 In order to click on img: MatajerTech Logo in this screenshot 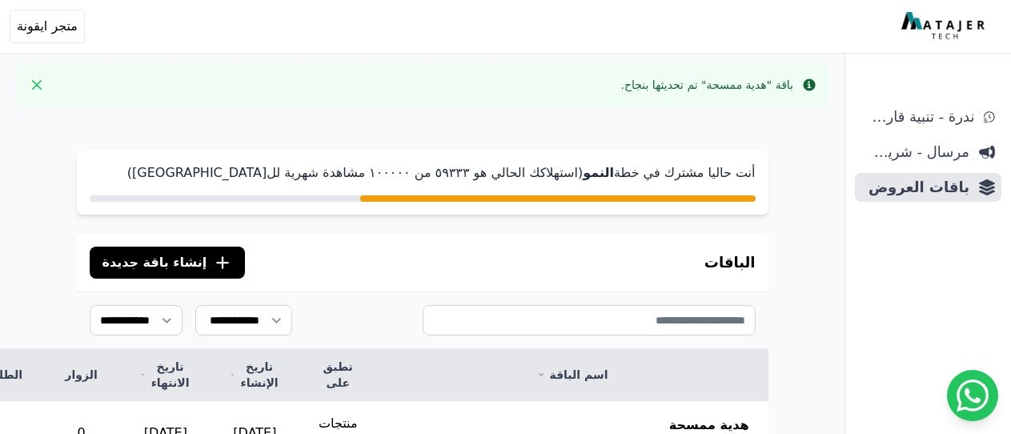, I will do `click(944, 26)`.